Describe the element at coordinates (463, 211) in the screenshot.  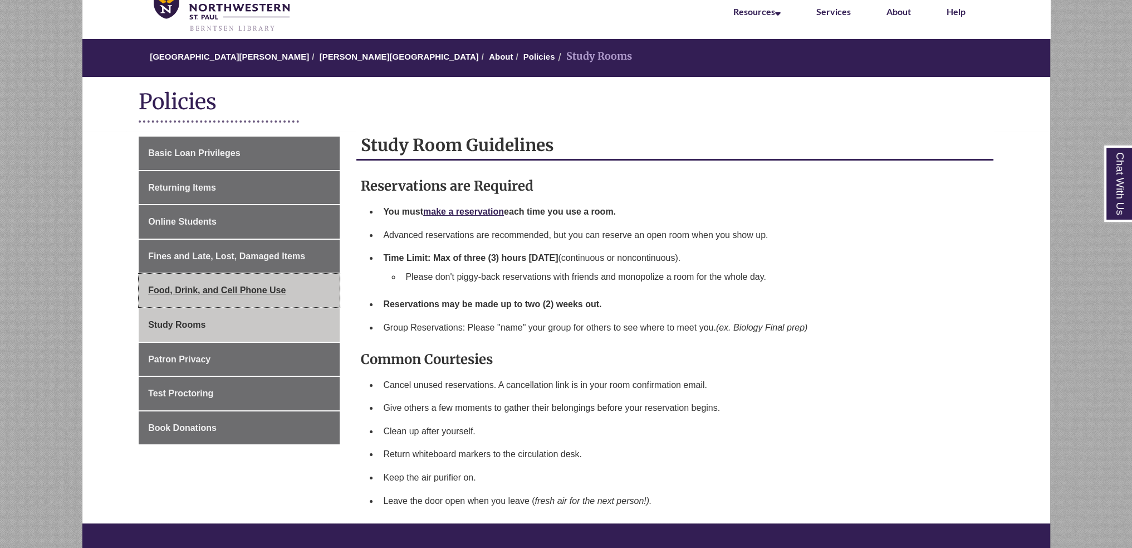
I see `a: make a reservation` at that location.